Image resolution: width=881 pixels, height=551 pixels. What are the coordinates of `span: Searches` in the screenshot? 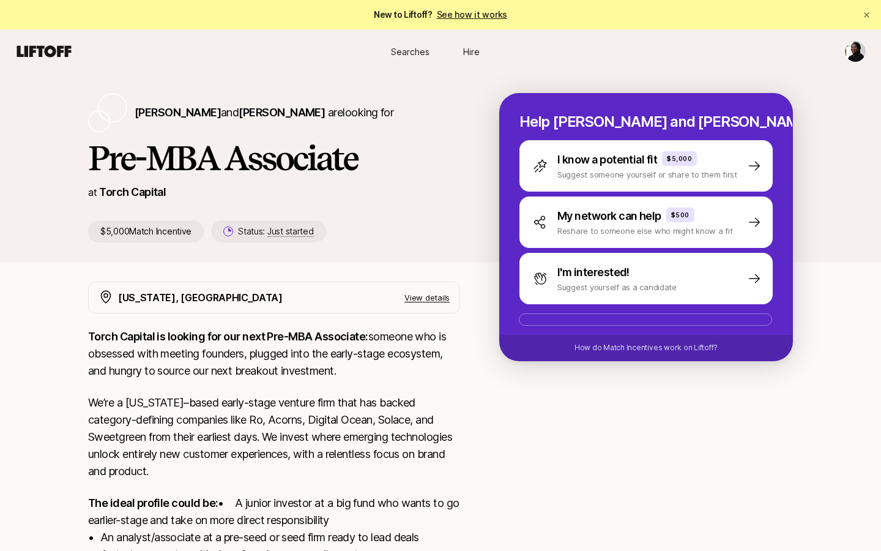 It's located at (410, 51).